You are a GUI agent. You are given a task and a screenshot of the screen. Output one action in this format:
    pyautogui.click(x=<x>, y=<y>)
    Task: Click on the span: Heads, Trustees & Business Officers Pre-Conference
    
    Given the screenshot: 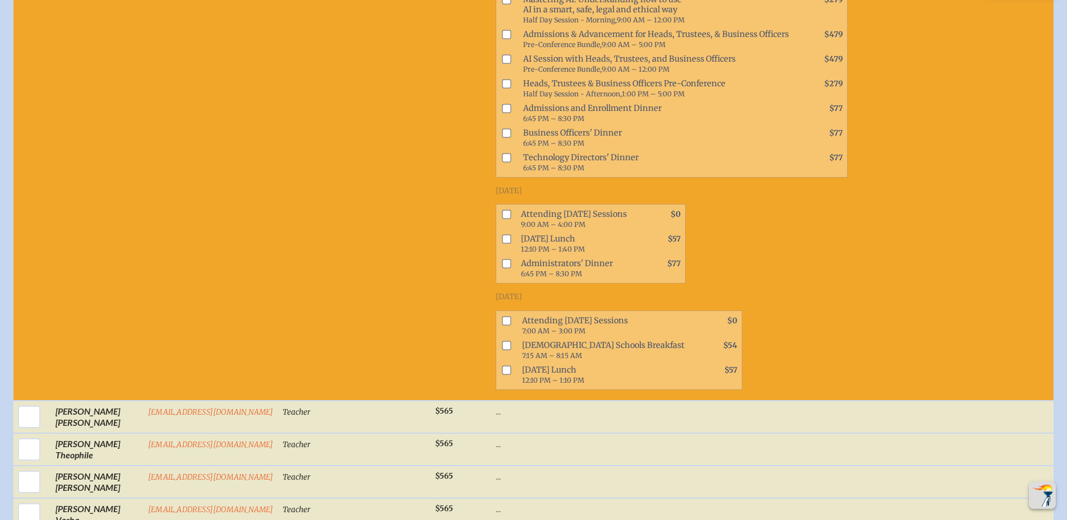 What is the action you would take?
    pyautogui.click(x=658, y=89)
    